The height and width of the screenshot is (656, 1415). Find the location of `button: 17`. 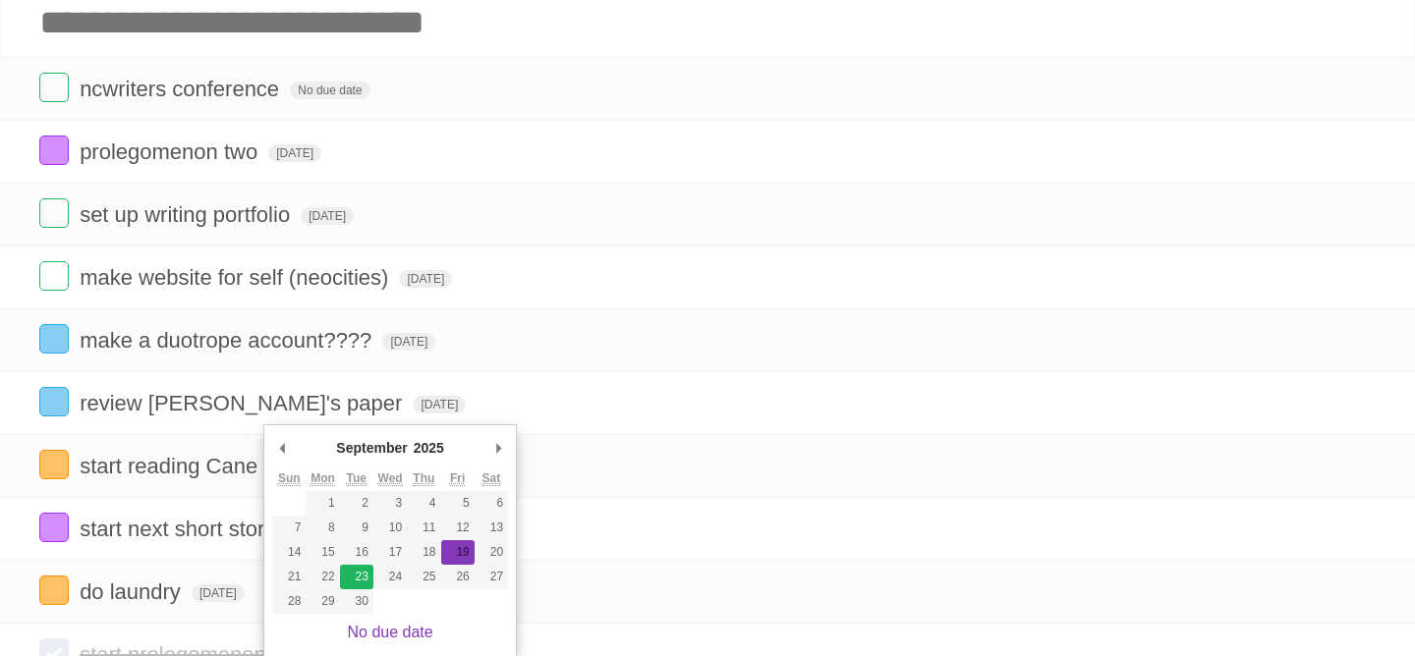

button: 17 is located at coordinates (390, 552).